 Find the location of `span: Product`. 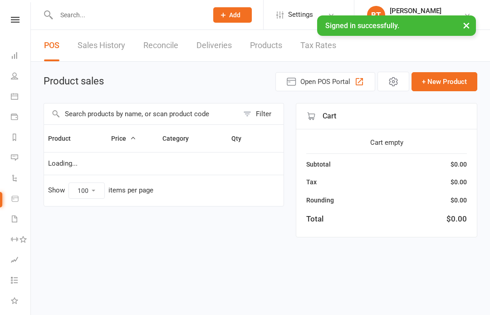

span: Product is located at coordinates (64, 138).